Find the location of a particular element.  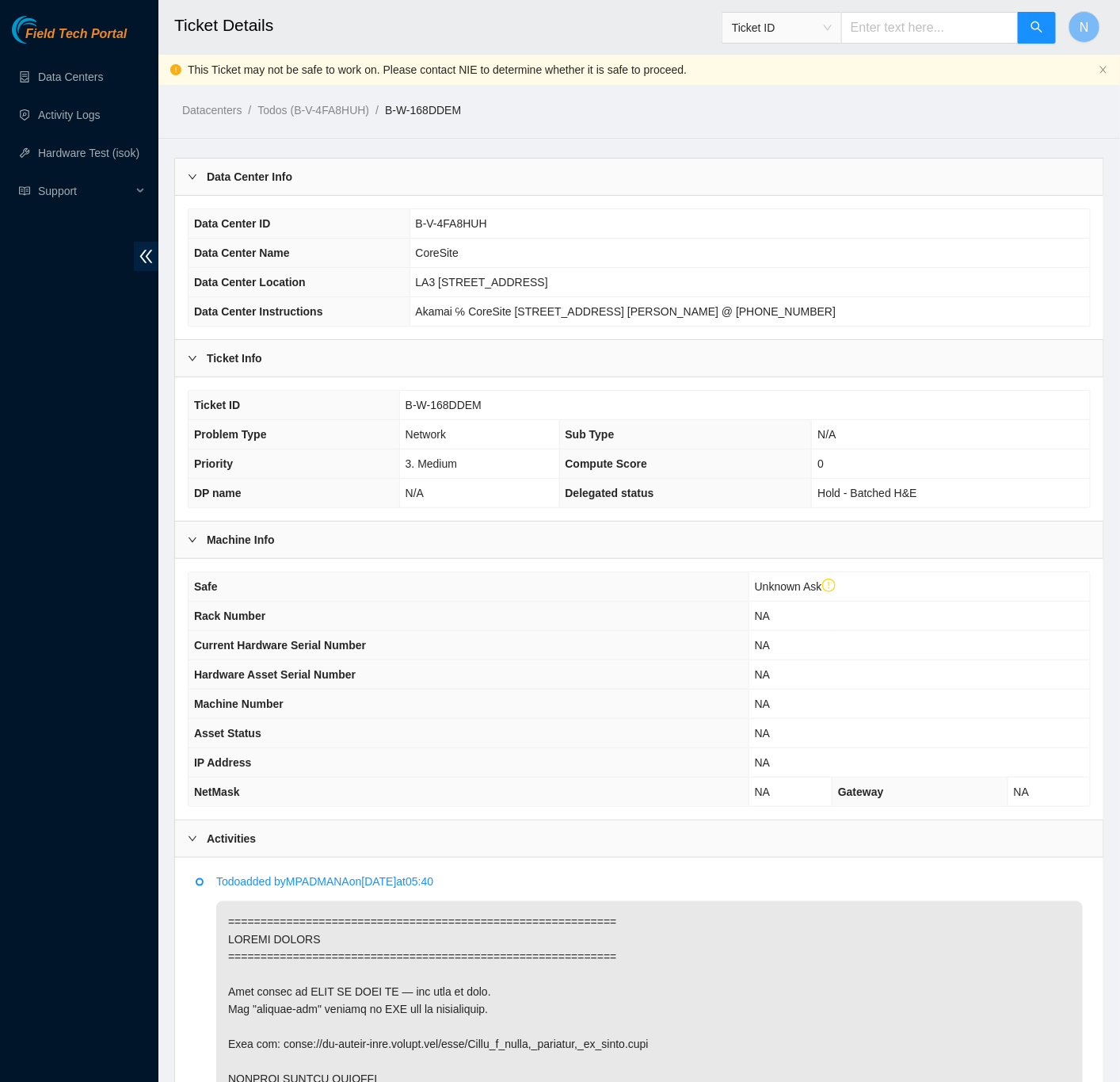

img: Akamai Technologies is located at coordinates (46, 29).